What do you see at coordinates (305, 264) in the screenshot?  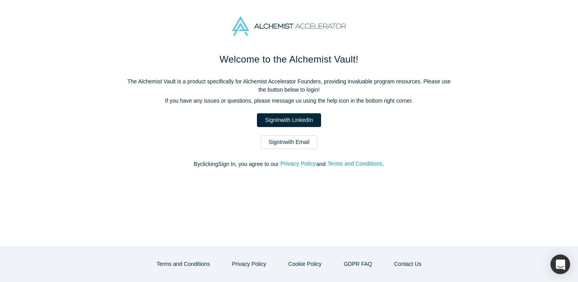 I see `button: Cookie Policy` at bounding box center [305, 264].